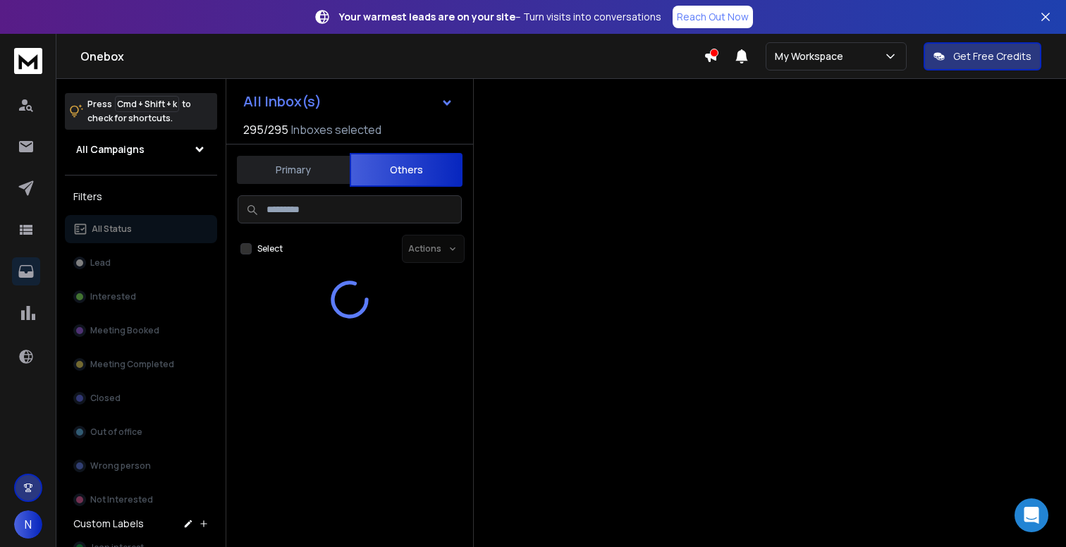  I want to click on h1: All Inbox(s), so click(282, 102).